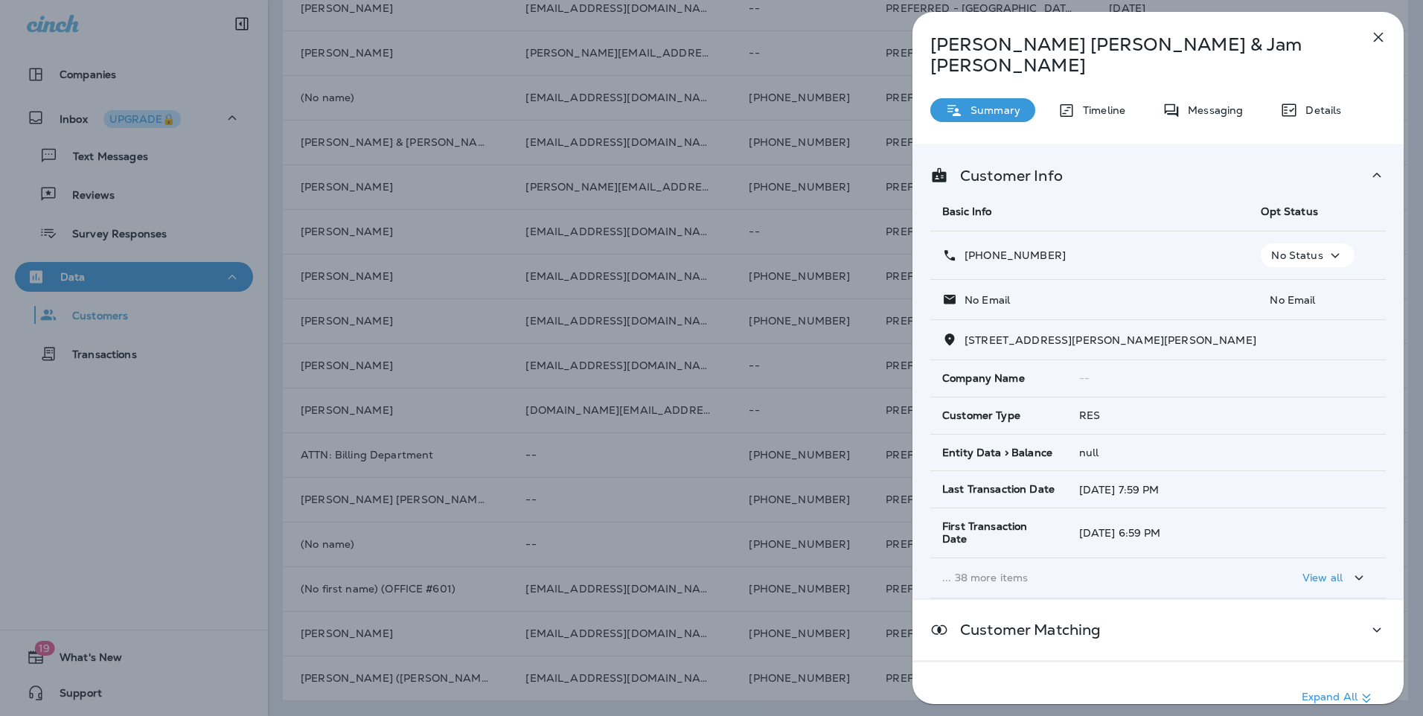 Image resolution: width=1423 pixels, height=716 pixels. I want to click on span: Entity Data > Balance, so click(997, 452).